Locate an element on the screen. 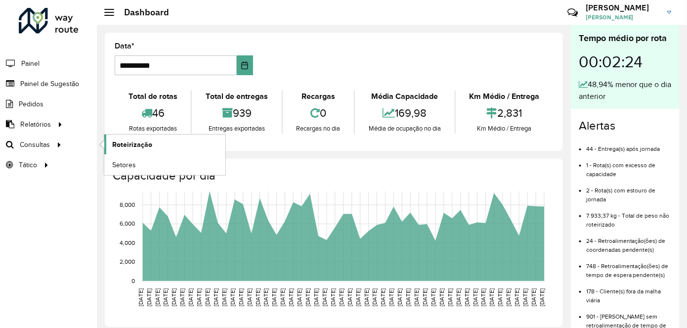 The image size is (687, 328). span: Pedidos is located at coordinates (31, 104).